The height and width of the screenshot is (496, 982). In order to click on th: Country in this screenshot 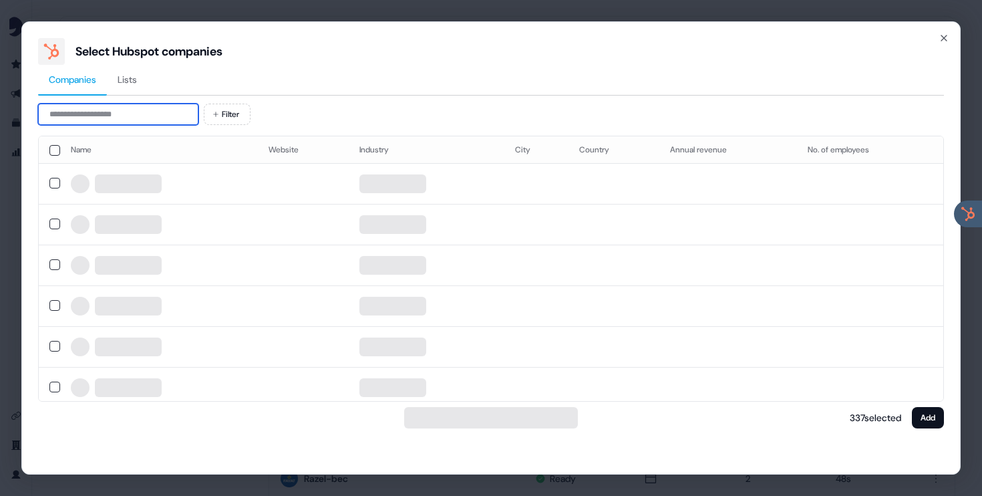, I will do `click(614, 150)`.